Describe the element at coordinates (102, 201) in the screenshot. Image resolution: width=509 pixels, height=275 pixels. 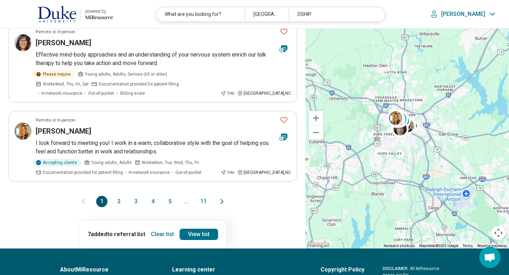
I see `button: 1` at that location.